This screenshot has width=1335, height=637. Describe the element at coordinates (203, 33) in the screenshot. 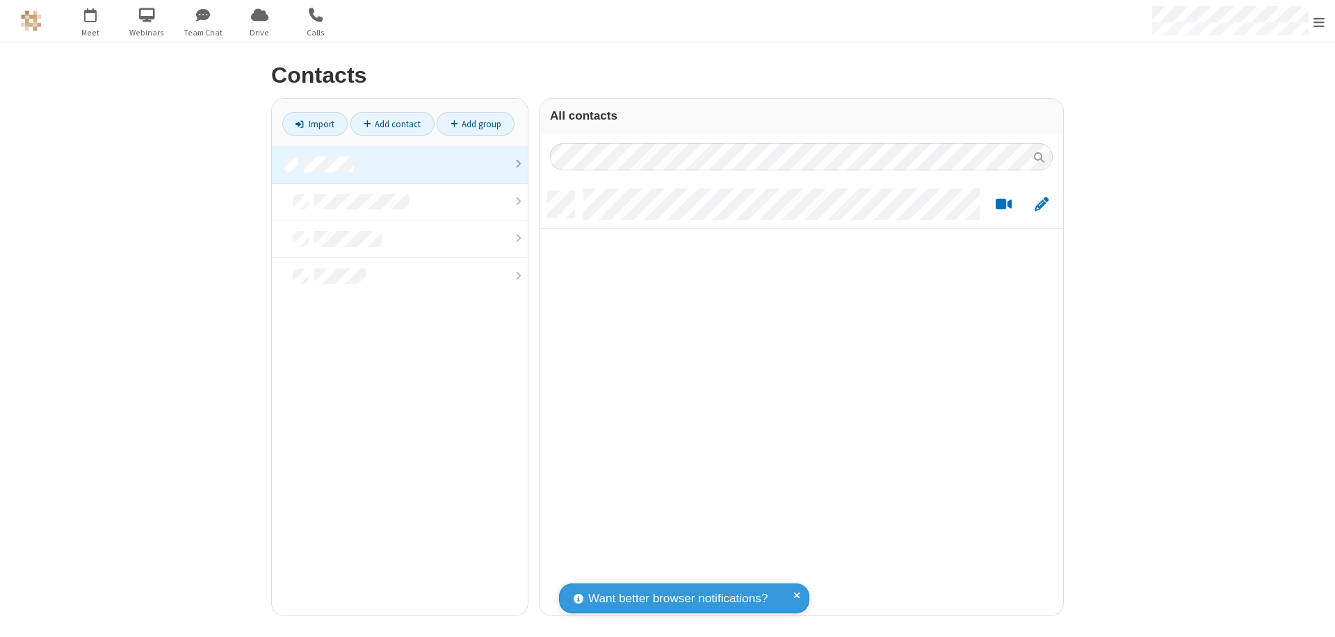

I see `span: Team Chat` at that location.